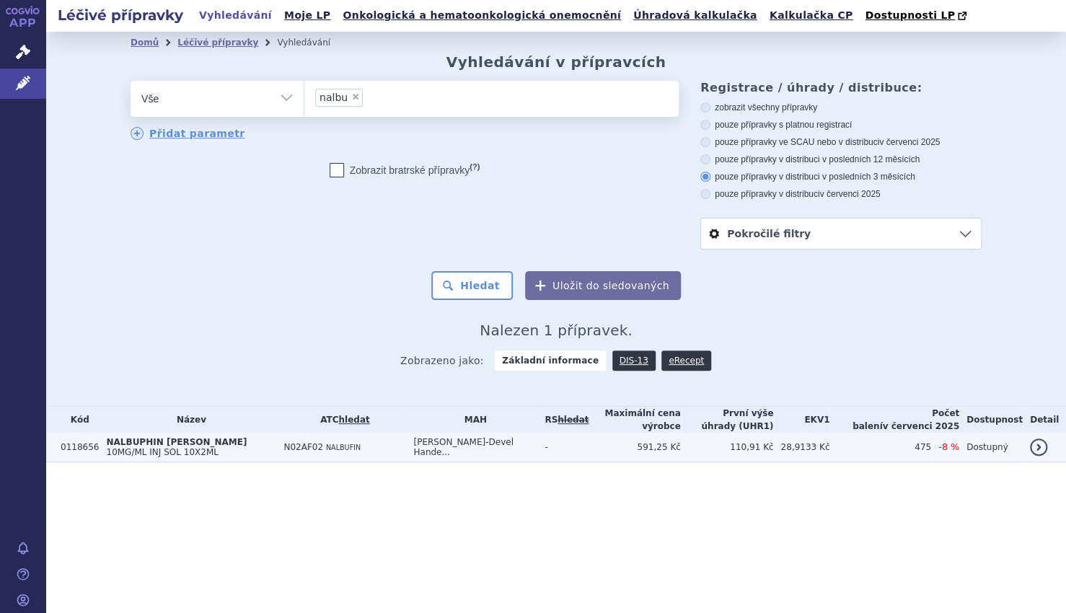 The width and height of the screenshot is (1066, 613). Describe the element at coordinates (634, 447) in the screenshot. I see `td: 591,25 Kč` at that location.